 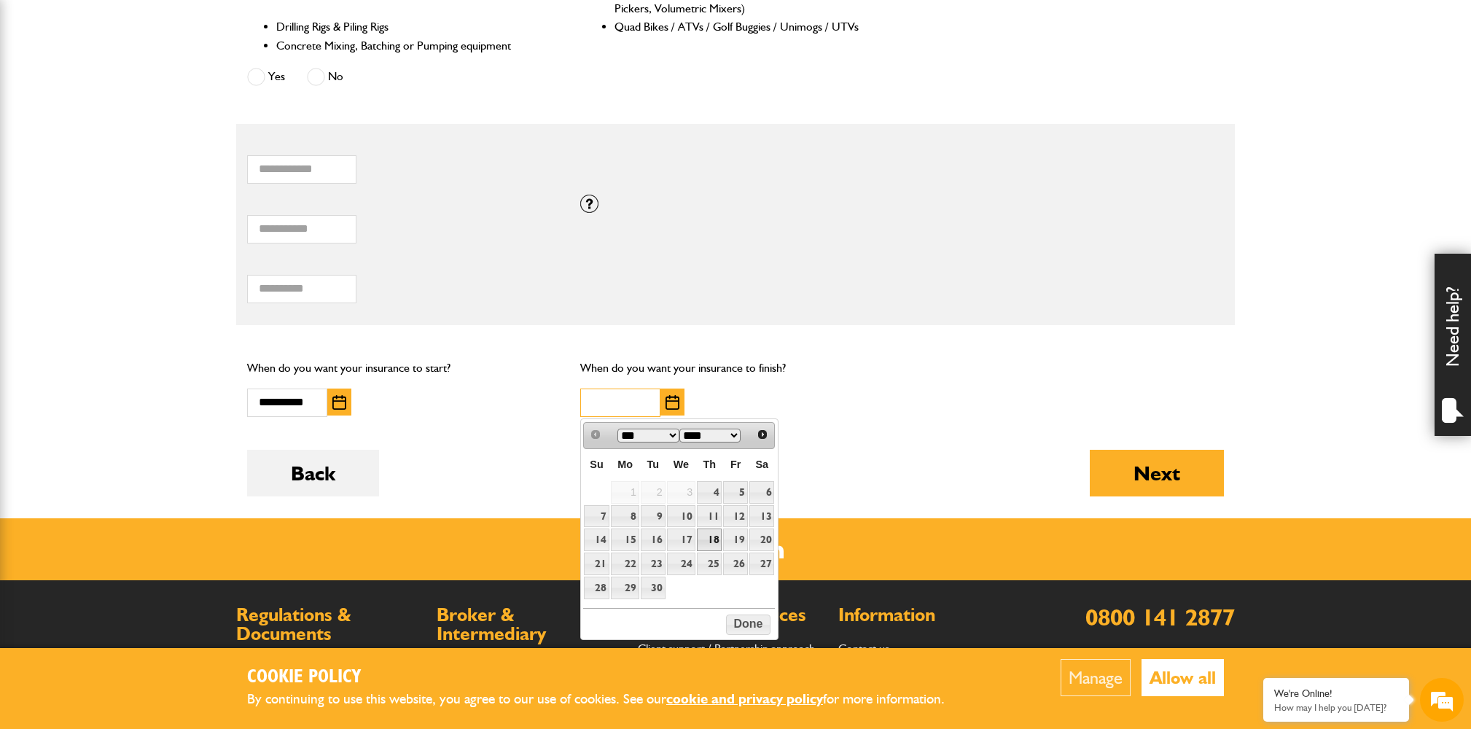 I want to click on span: Thursday, so click(x=709, y=464).